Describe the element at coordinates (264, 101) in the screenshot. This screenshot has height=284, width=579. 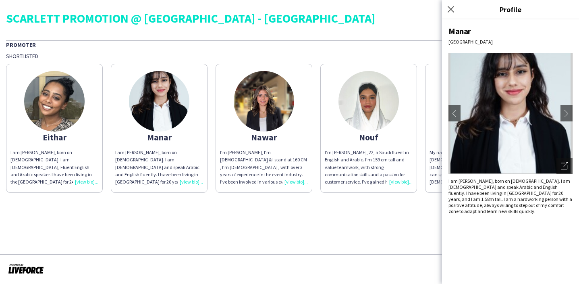
I see `img: thumb-5fe4c9c4-c4ea-4142-82bd-73c40865bd87.jpg` at that location.